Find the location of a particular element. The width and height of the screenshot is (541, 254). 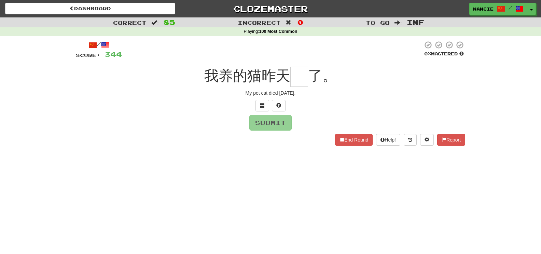

div: Mastered is located at coordinates (444, 54).